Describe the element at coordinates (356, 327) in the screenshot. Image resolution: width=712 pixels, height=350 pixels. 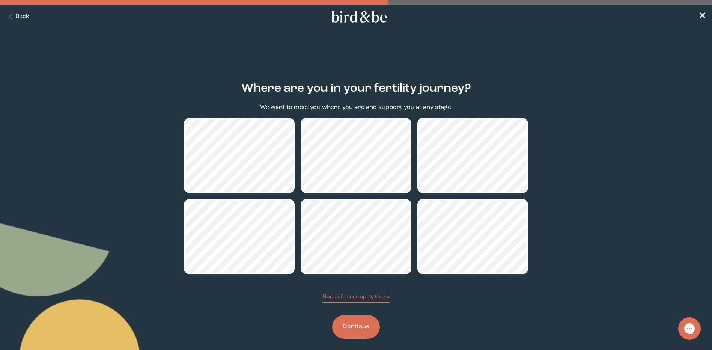
I see `button: Continue` at that location.